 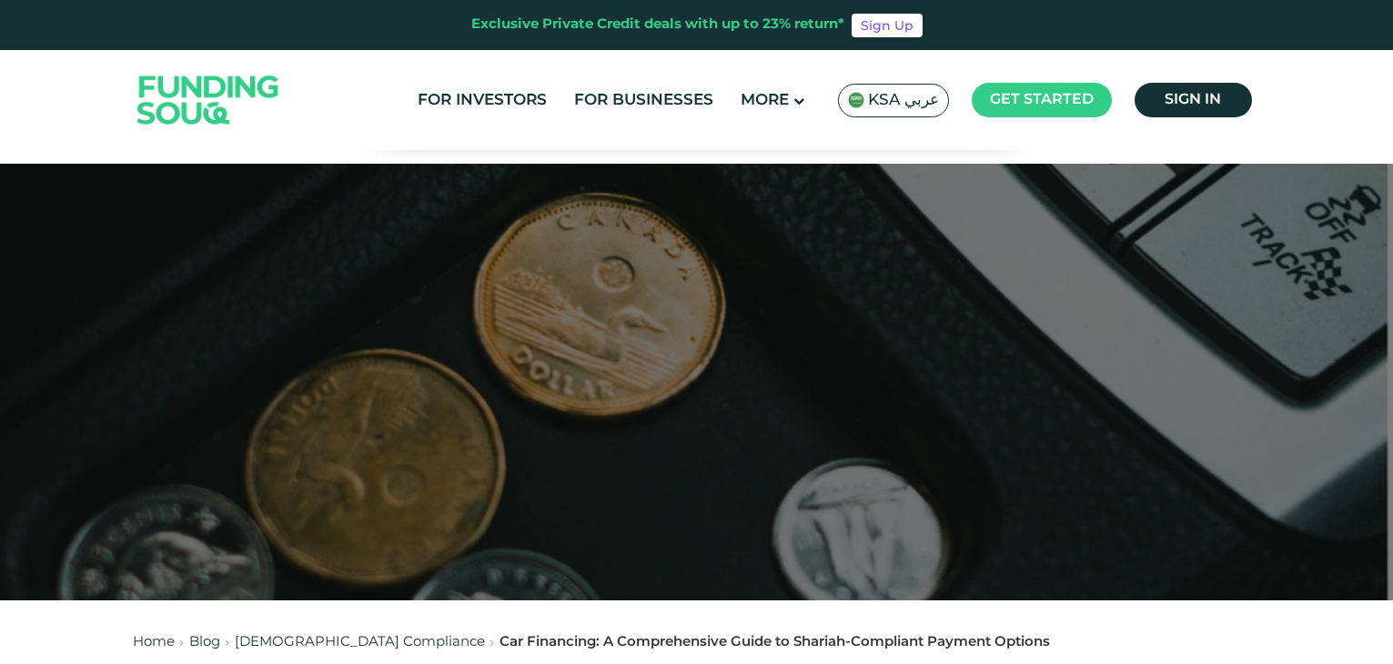 I want to click on span: Sign in, so click(x=1193, y=99).